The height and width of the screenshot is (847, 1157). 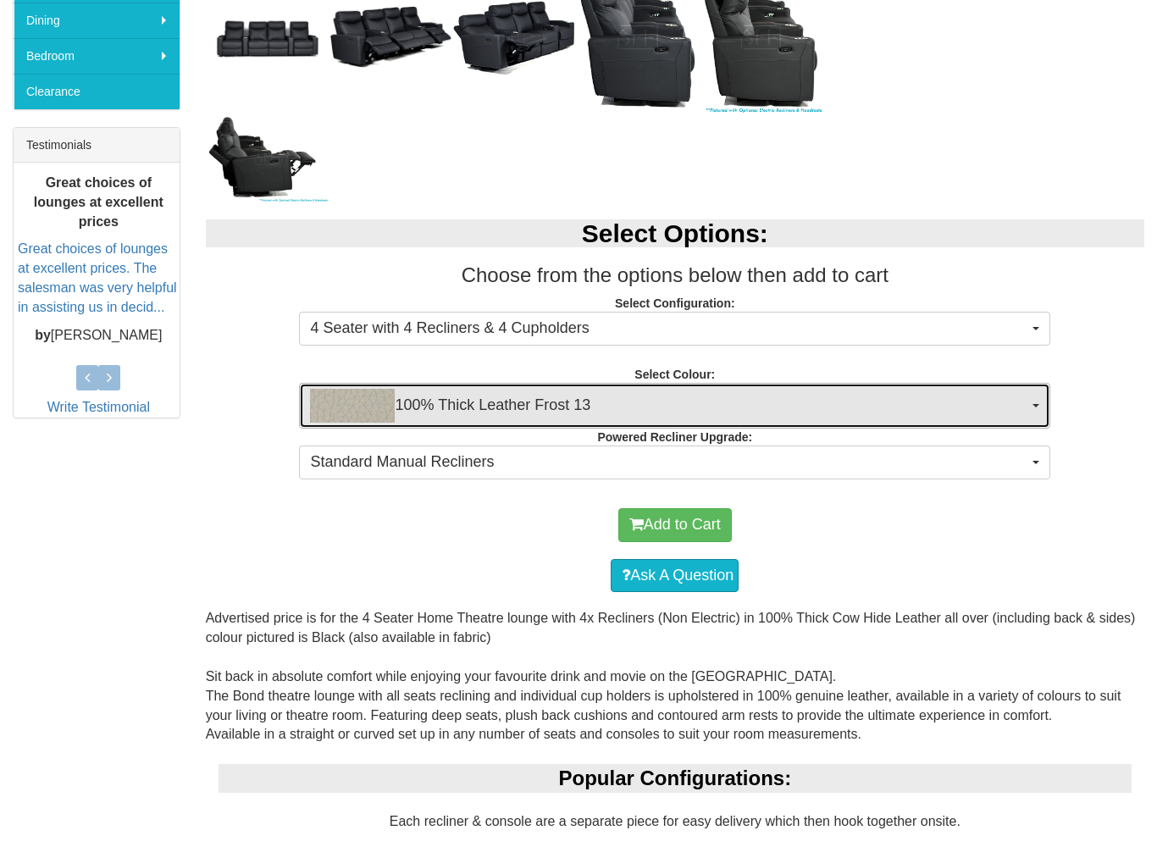 What do you see at coordinates (98, 202) in the screenshot?
I see `b: Great choices of lounges at excellent prices` at bounding box center [98, 202].